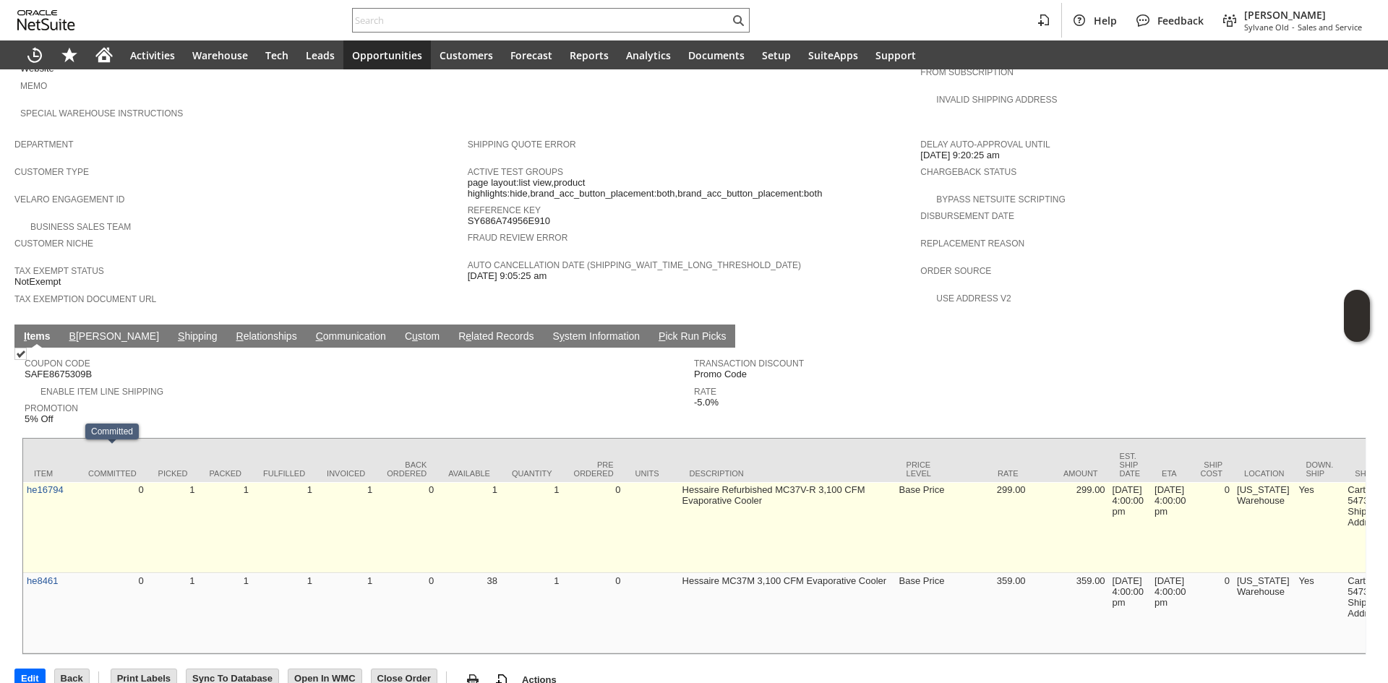 Image resolution: width=1388 pixels, height=683 pixels. Describe the element at coordinates (153, 55) in the screenshot. I see `a: Activities` at that location.